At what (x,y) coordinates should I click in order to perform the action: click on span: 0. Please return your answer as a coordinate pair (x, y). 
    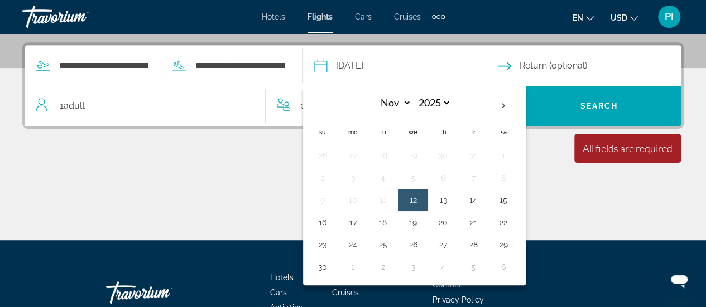
    Looking at the image, I should click on (319, 106).